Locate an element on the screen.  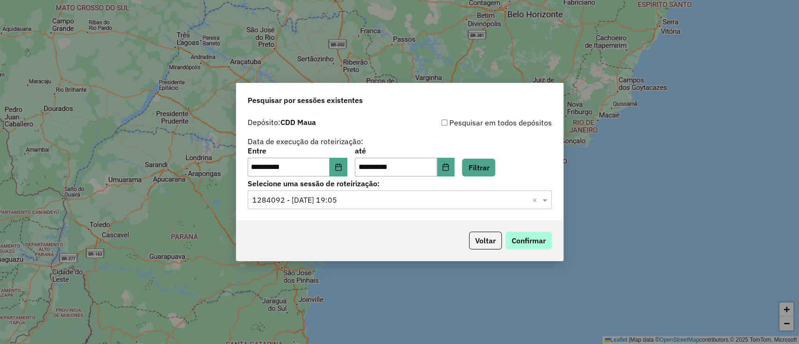
button: Filtrar is located at coordinates (478, 167).